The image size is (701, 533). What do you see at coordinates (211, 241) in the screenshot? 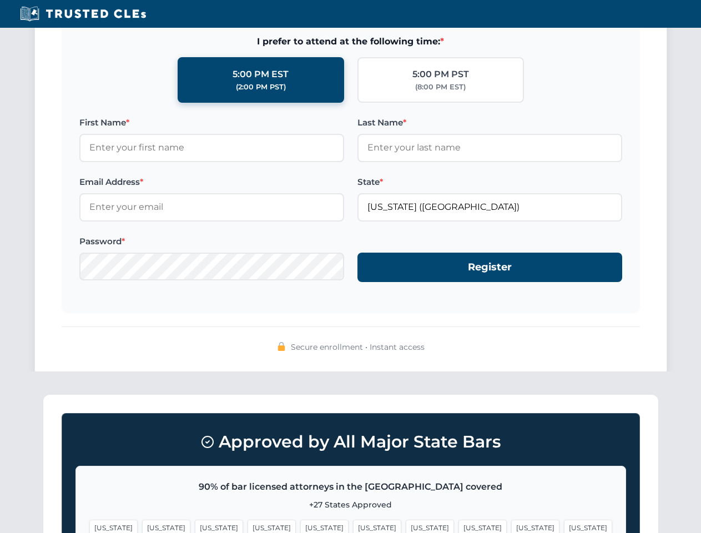
I see `label: Password` at bounding box center [211, 241].